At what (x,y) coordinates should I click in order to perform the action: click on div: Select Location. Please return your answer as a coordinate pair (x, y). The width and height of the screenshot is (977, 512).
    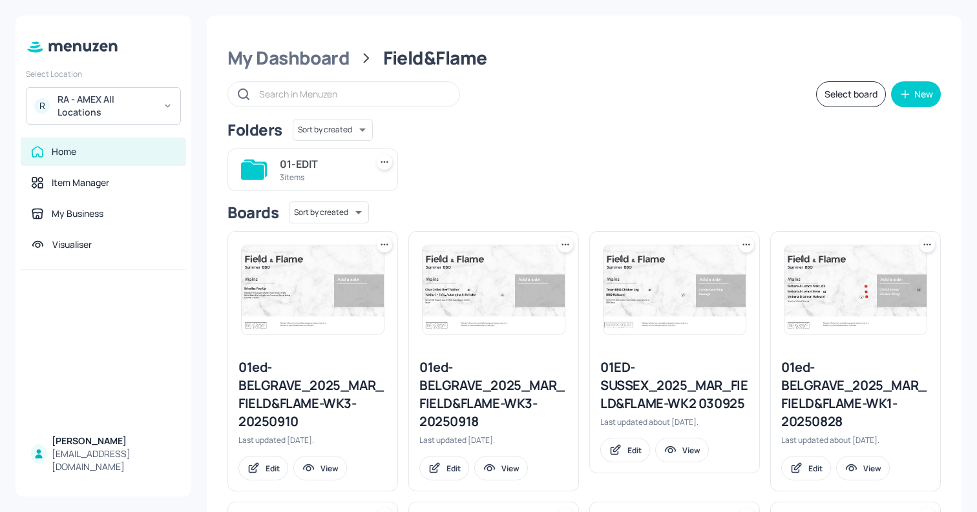
    Looking at the image, I should click on (103, 74).